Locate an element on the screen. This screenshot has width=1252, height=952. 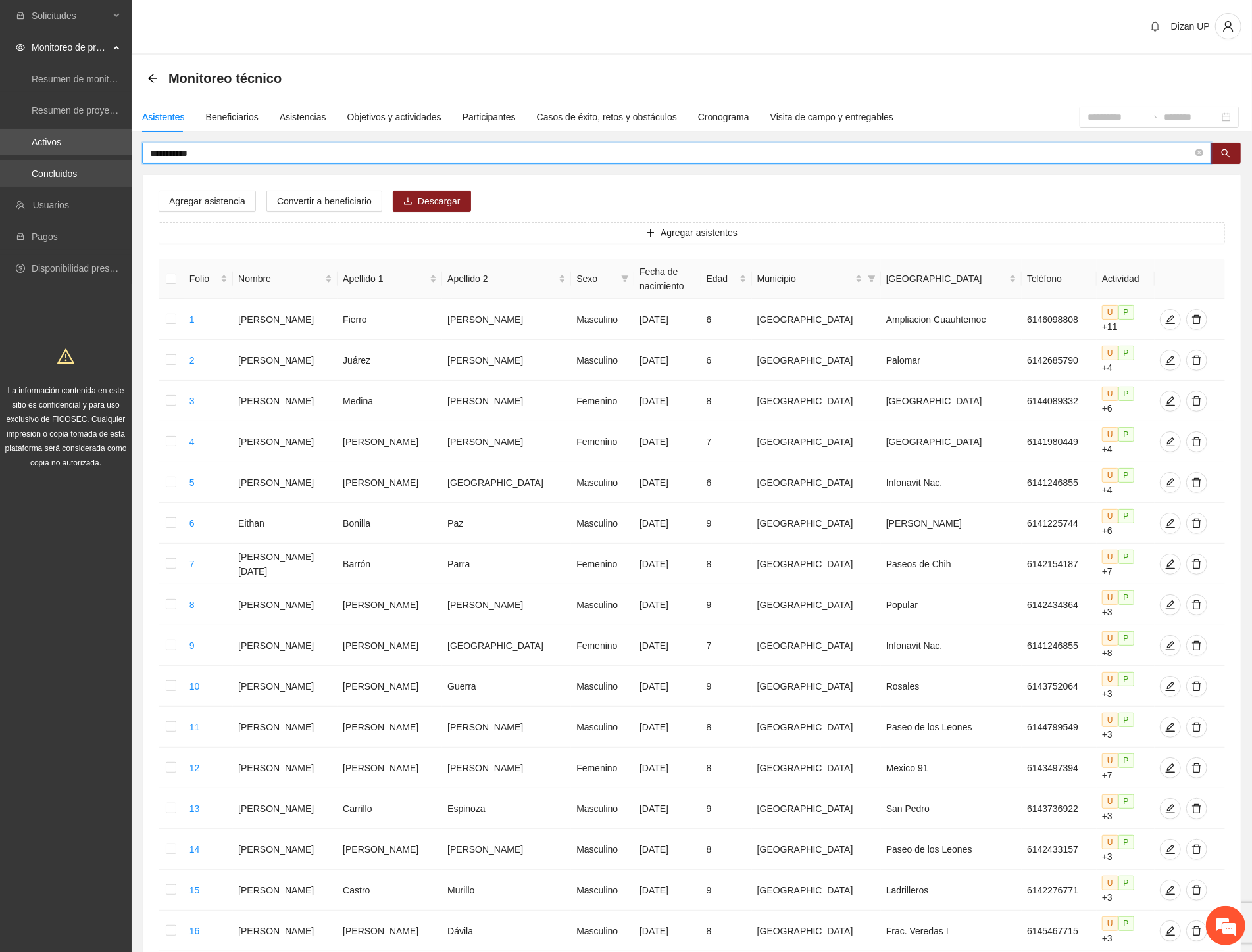
span: search is located at coordinates (1225, 154).